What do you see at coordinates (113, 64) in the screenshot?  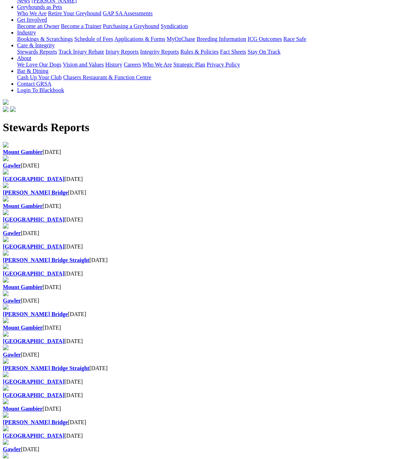 I see `a: History` at bounding box center [113, 64].